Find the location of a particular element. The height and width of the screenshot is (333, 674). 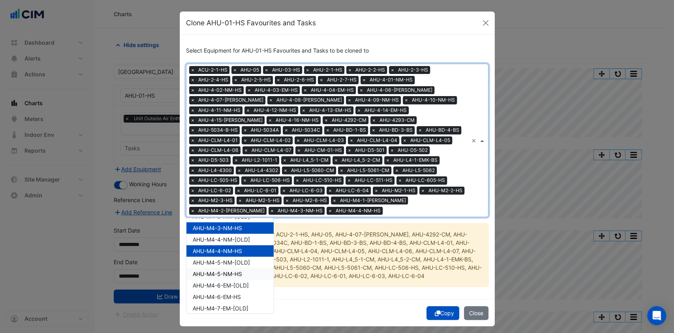

span: AHU-BD-1-BS is located at coordinates (350, 130).